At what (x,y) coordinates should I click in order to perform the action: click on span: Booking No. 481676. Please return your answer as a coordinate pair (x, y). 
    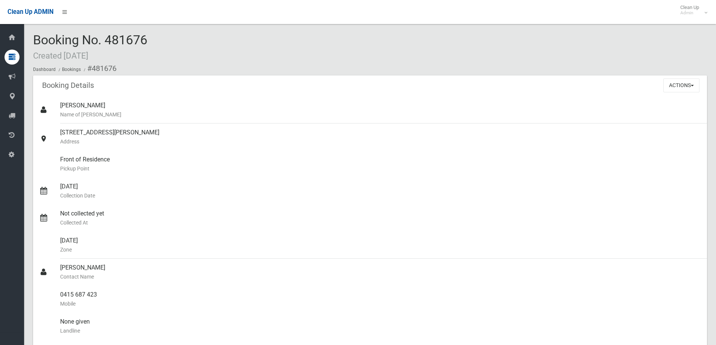
    Looking at the image, I should click on (90, 47).